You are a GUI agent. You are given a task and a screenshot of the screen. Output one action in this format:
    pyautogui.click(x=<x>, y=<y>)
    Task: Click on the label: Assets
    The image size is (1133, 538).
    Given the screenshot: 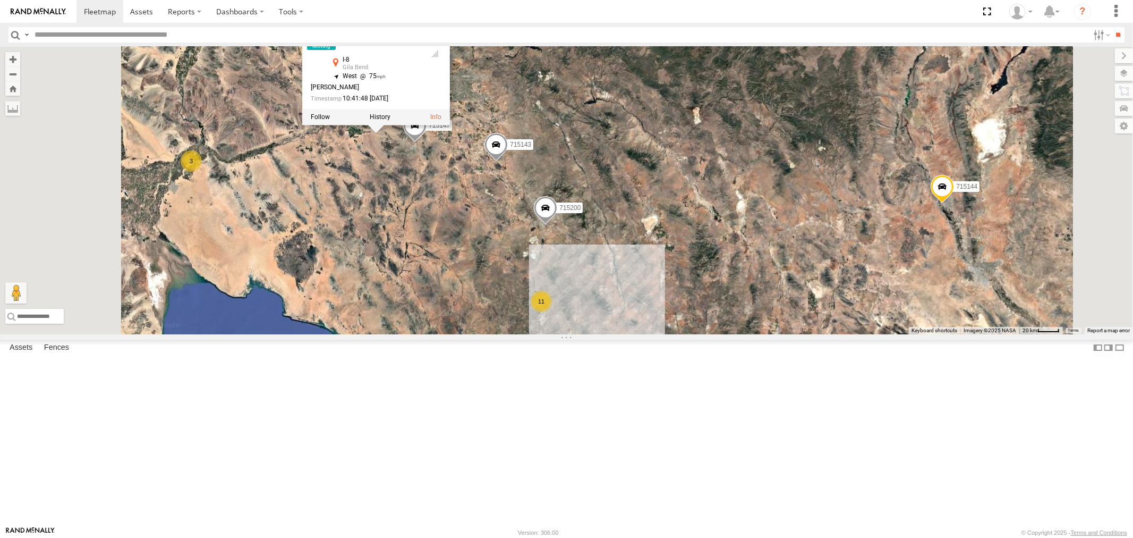 What is the action you would take?
    pyautogui.click(x=21, y=347)
    